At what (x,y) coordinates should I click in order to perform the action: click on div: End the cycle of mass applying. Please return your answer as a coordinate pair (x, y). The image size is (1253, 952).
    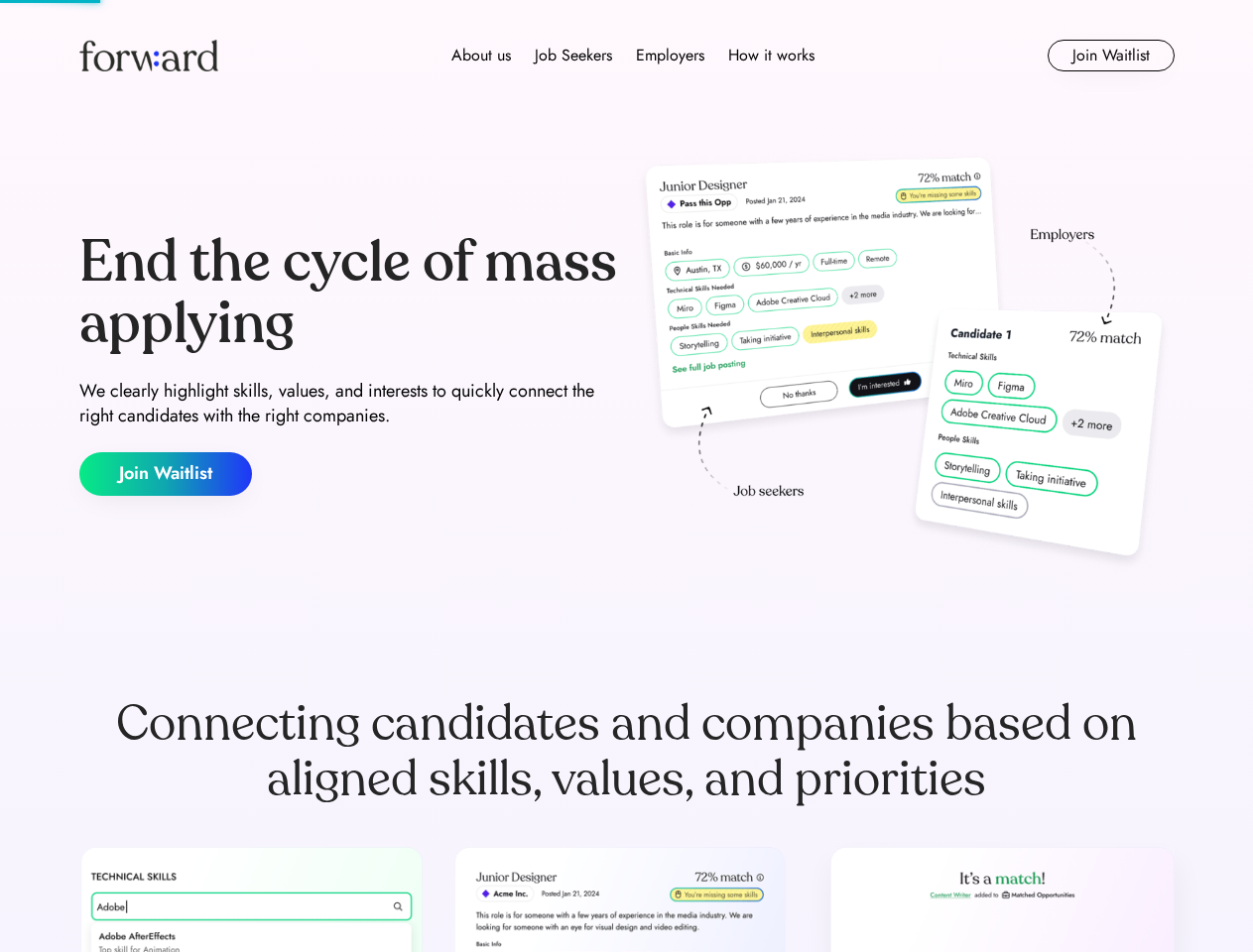
    Looking at the image, I should click on (349, 293).